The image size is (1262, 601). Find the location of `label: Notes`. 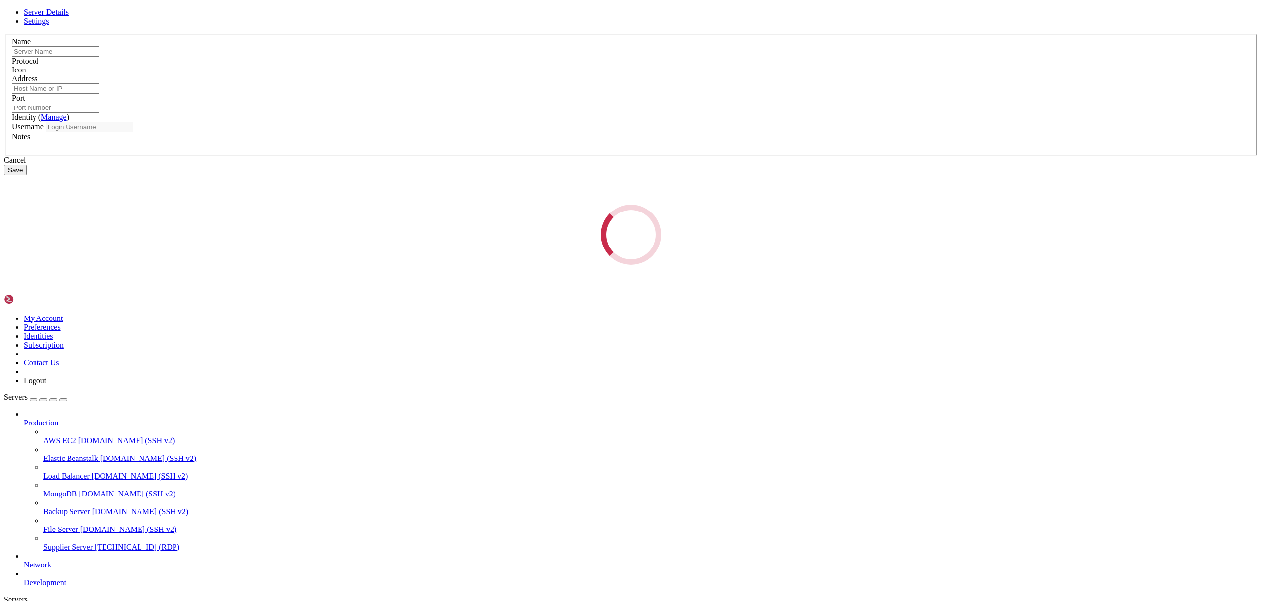

label: Notes is located at coordinates (21, 136).